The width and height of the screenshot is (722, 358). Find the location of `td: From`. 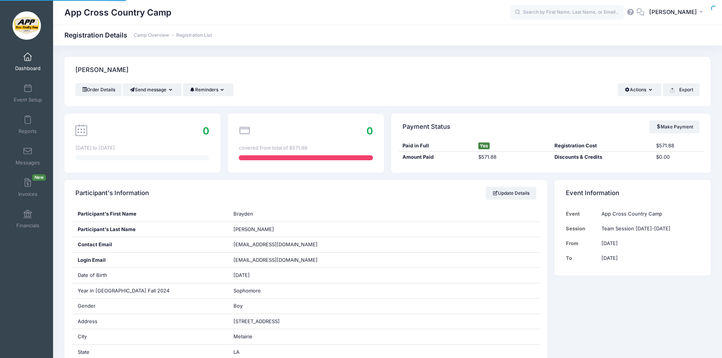

td: From is located at coordinates (581, 243).